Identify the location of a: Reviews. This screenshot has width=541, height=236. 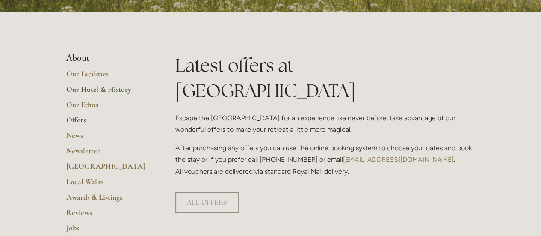
(107, 215).